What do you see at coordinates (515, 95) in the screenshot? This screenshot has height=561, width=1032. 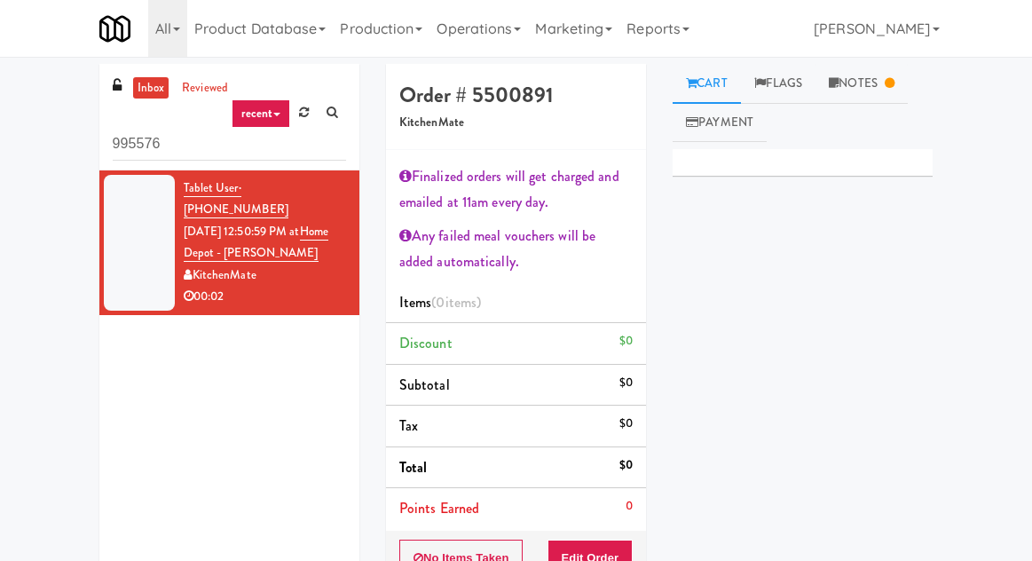 I see `h4: Order # 5500891` at bounding box center [515, 95].